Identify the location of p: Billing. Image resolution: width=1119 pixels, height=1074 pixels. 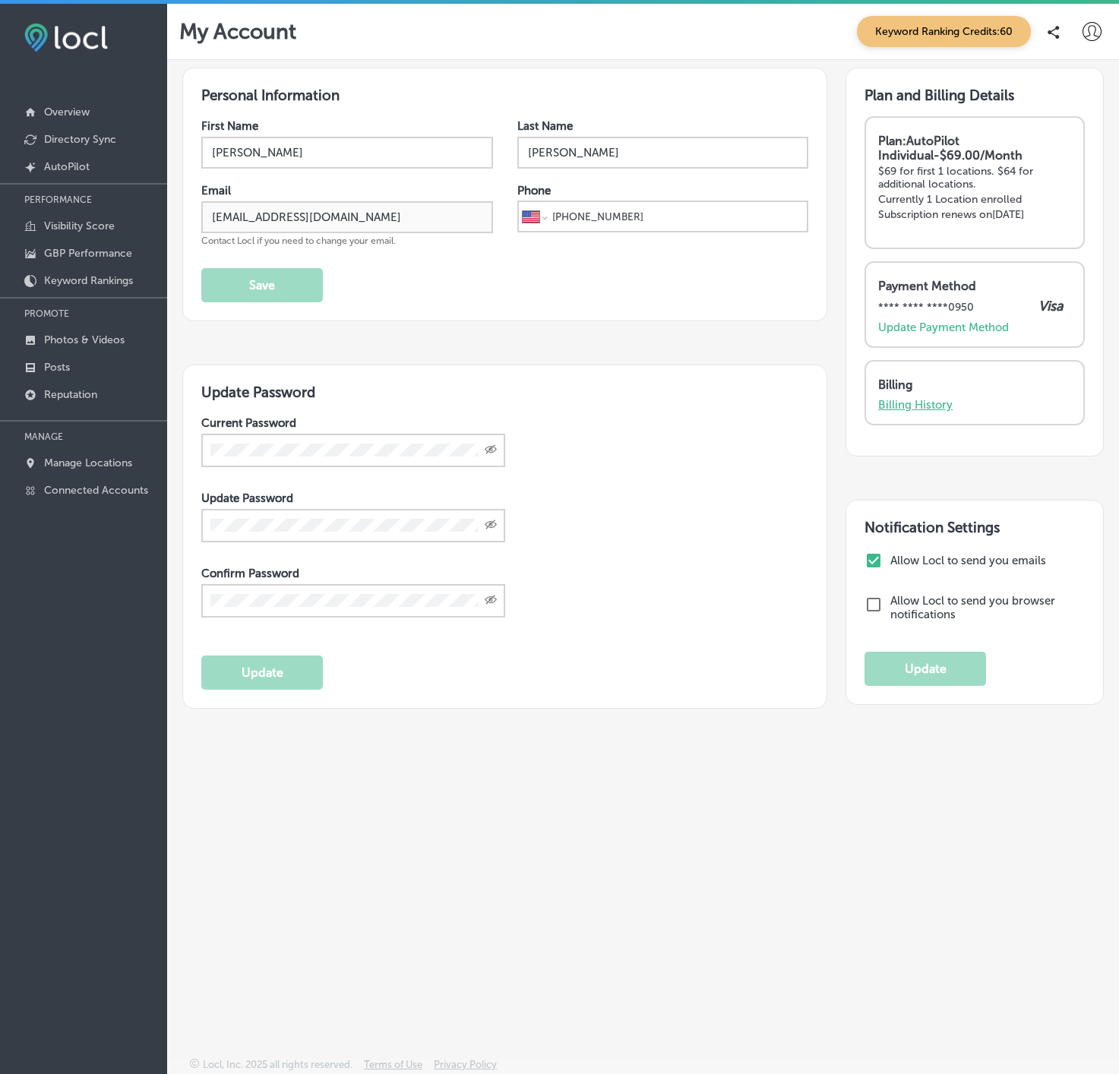
(971, 384).